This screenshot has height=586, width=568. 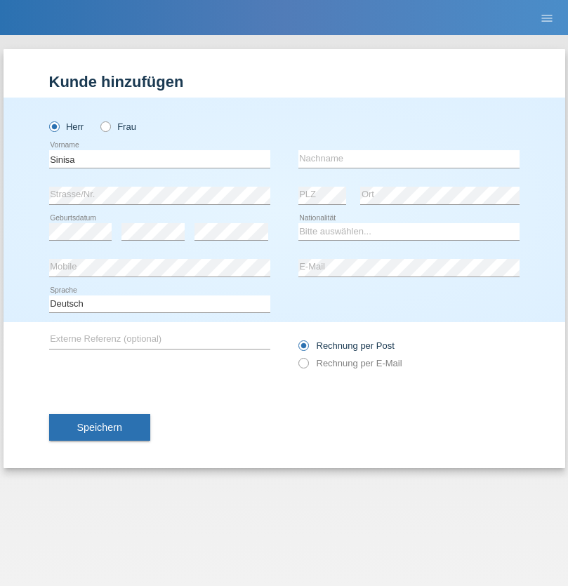 What do you see at coordinates (67, 126) in the screenshot?
I see `label: Herr` at bounding box center [67, 126].